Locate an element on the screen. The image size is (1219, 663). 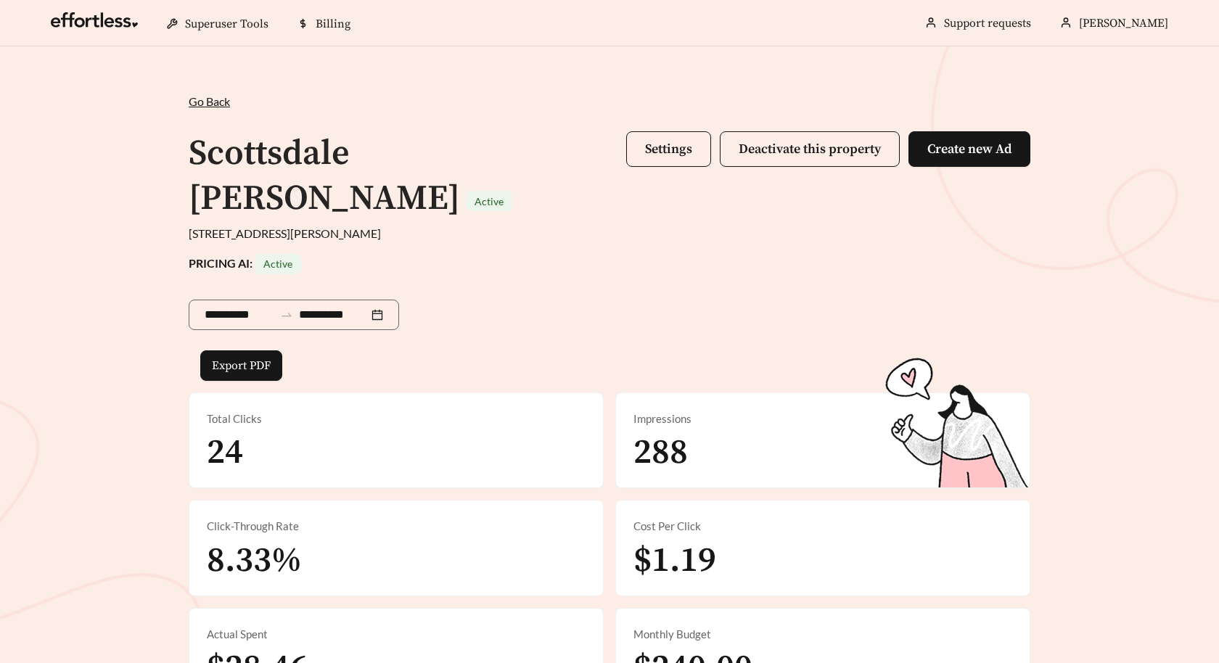
span: 8.33% is located at coordinates (254, 561).